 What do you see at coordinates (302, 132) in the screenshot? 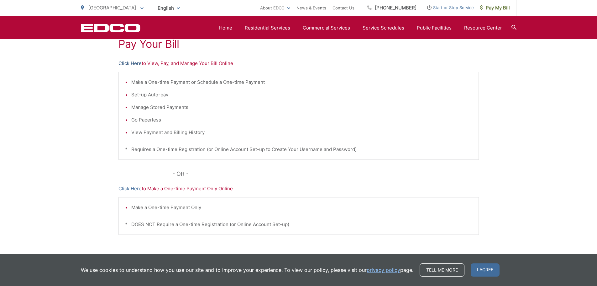
I see `li: View Payment and Billing History` at bounding box center [302, 132].